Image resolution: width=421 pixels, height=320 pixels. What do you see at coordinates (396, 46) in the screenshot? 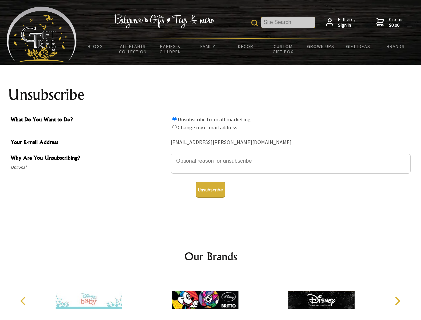
I see `a: Brands` at bounding box center [396, 46].